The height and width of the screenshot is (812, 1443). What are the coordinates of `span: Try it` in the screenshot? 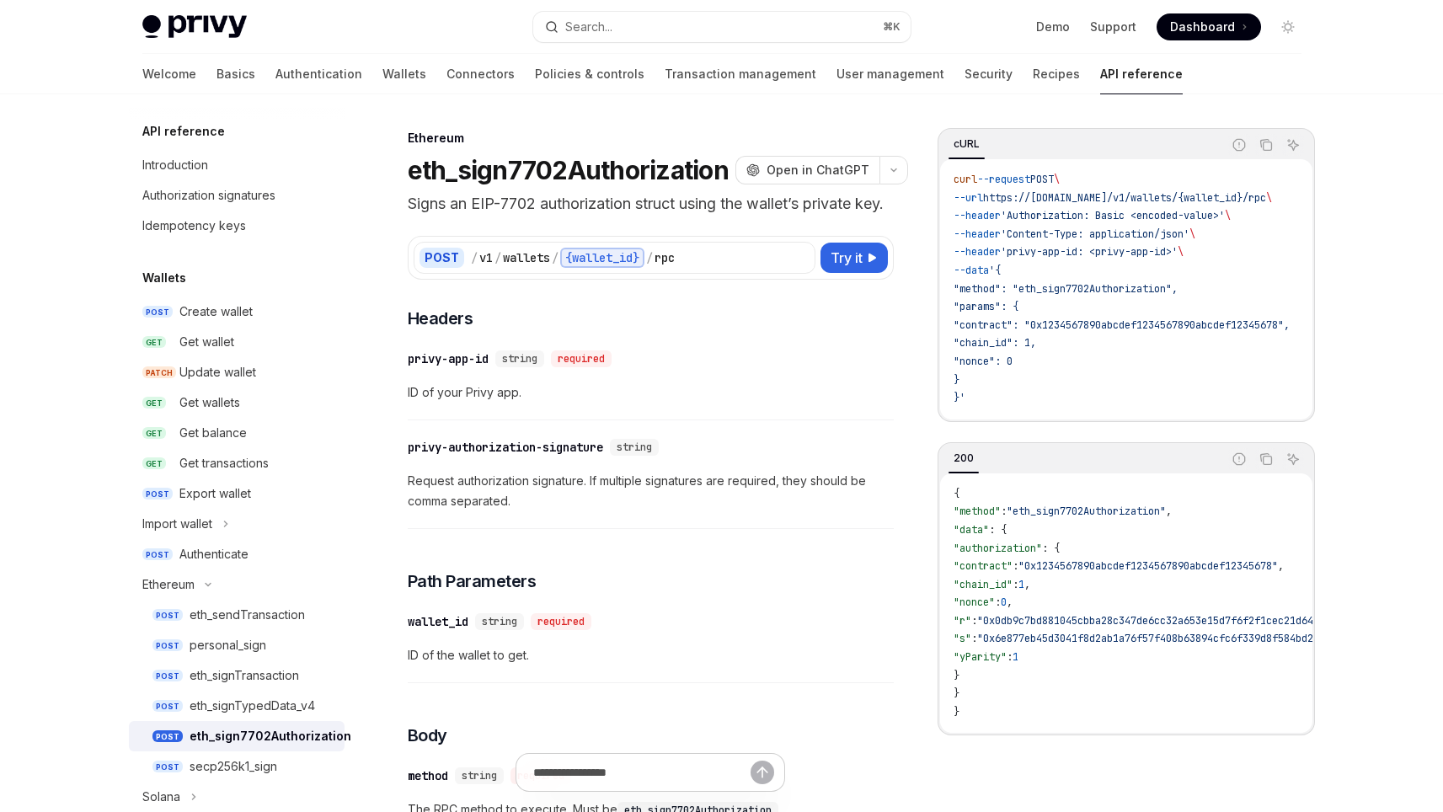 It's located at (846, 258).